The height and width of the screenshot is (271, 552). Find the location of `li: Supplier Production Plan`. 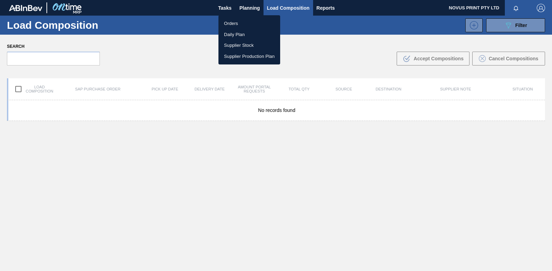

li: Supplier Production Plan is located at coordinates (249, 56).